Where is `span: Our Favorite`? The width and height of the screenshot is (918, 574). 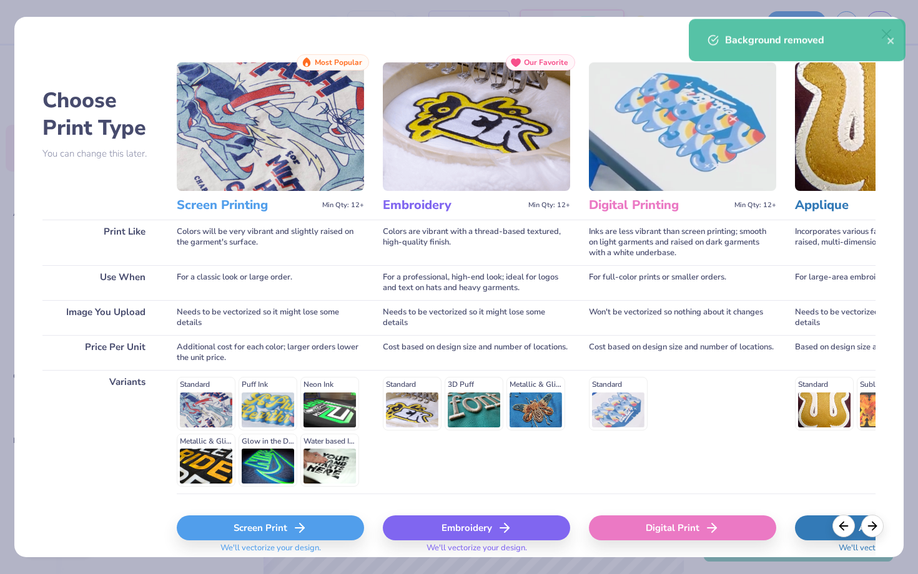 span: Our Favorite is located at coordinates (546, 62).